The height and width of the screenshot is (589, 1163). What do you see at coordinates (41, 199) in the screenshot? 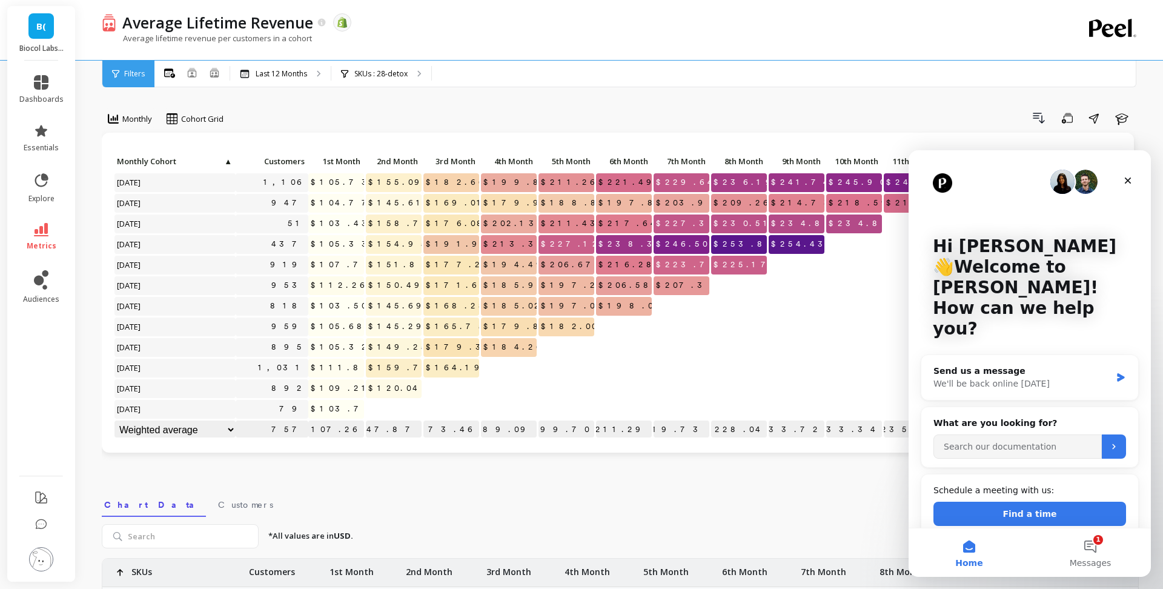
I see `span: explore` at bounding box center [41, 199].